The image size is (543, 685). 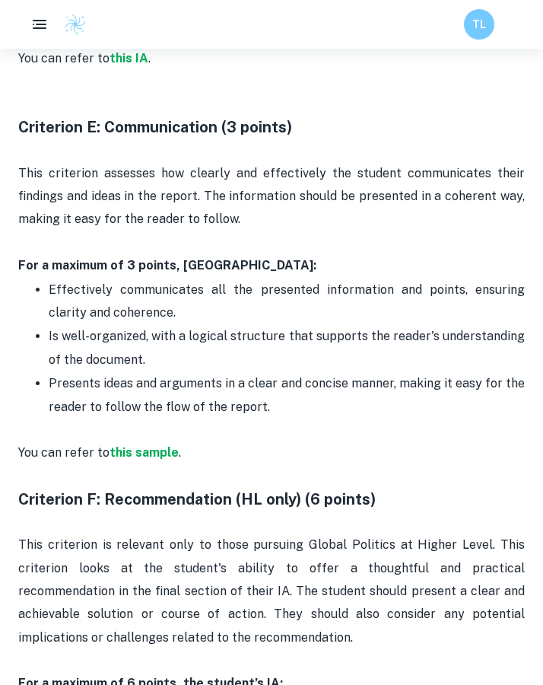 I want to click on h6: TL, so click(x=479, y=24).